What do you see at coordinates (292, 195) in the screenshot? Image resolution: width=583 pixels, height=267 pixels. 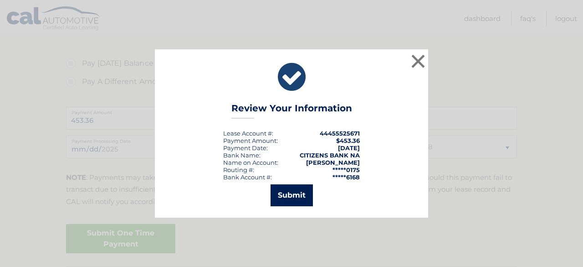 I see `button: Submit` at bounding box center [292, 195].